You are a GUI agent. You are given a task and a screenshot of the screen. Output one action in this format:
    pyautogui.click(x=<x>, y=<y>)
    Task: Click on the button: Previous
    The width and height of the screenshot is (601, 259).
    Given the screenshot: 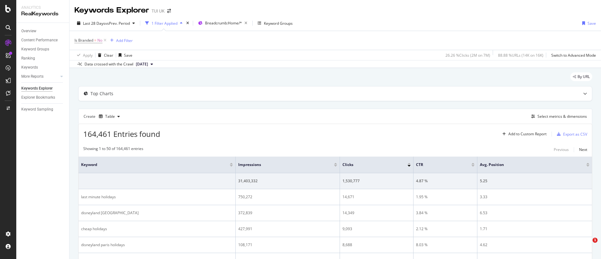 What is the action you would take?
    pyautogui.click(x=561, y=150)
    